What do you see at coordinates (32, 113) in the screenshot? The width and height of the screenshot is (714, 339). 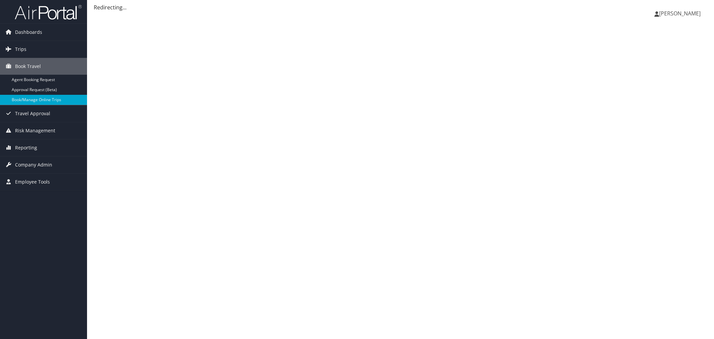 I see `span: Travel Approval` at bounding box center [32, 113].